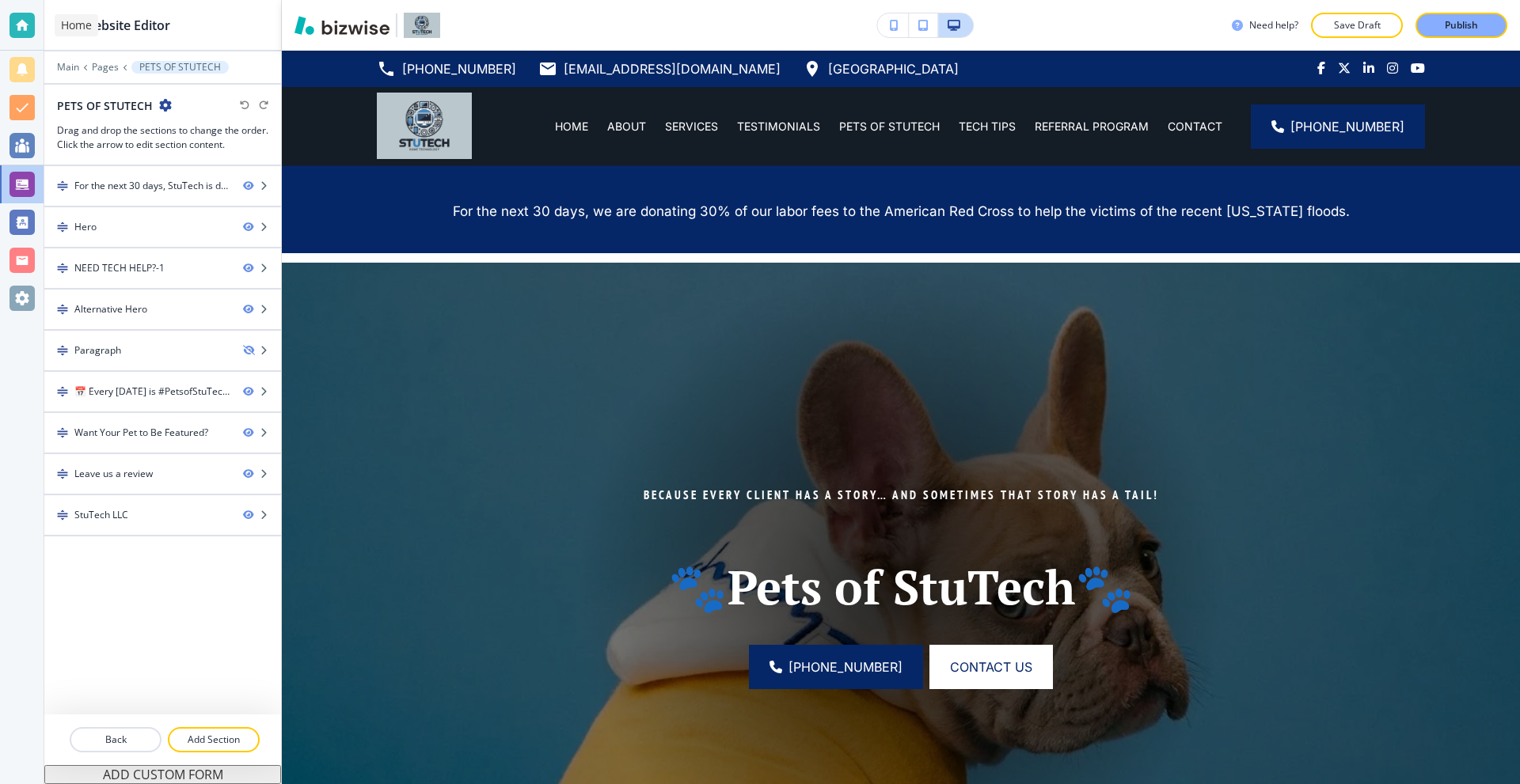 The image size is (1520, 784). Describe the element at coordinates (152, 186) in the screenshot. I see `div: For the next 30 days, StuTech is donating 30% of our labor fees to the American Red Cross to help...` at that location.